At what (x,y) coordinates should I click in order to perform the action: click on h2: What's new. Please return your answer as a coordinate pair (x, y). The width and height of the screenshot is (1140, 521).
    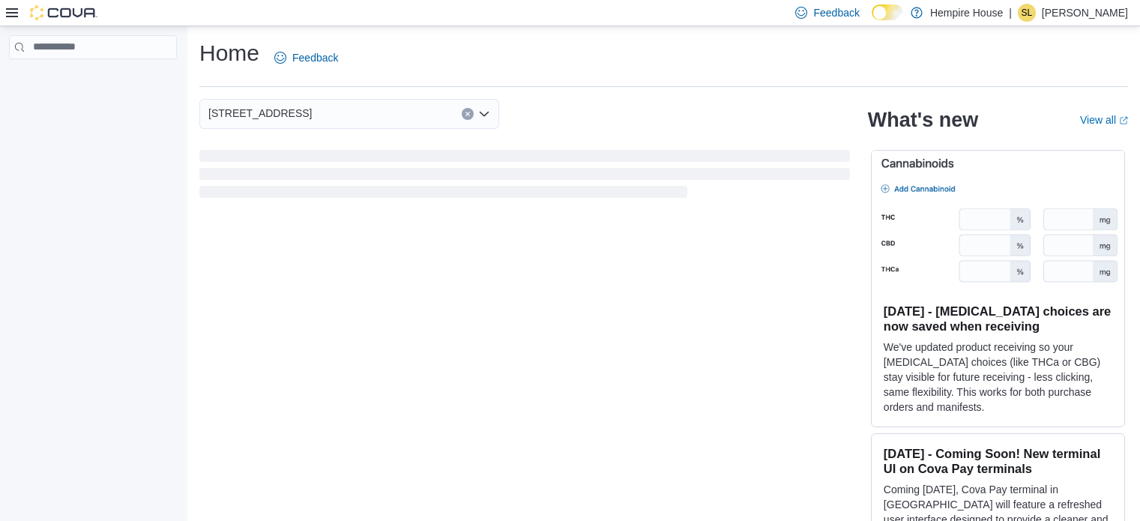
    Looking at the image, I should click on (923, 120).